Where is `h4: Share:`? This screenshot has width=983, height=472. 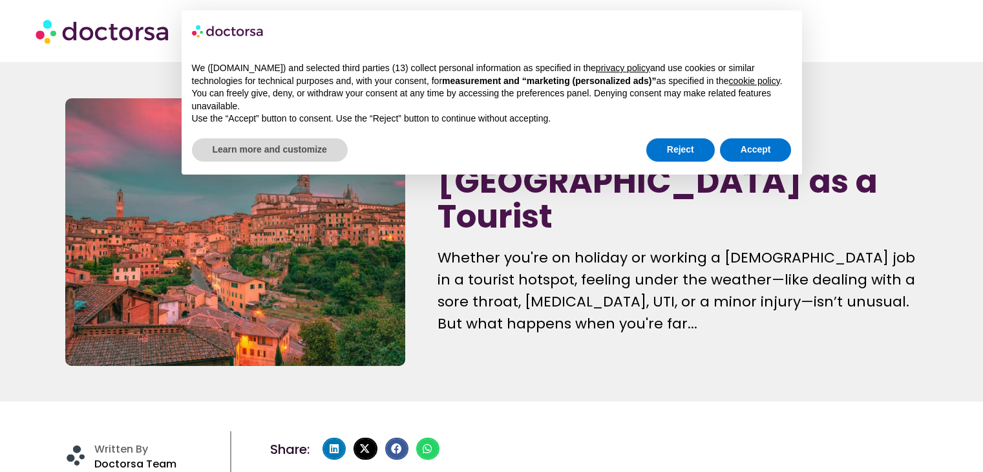 h4: Share: is located at coordinates (290, 449).